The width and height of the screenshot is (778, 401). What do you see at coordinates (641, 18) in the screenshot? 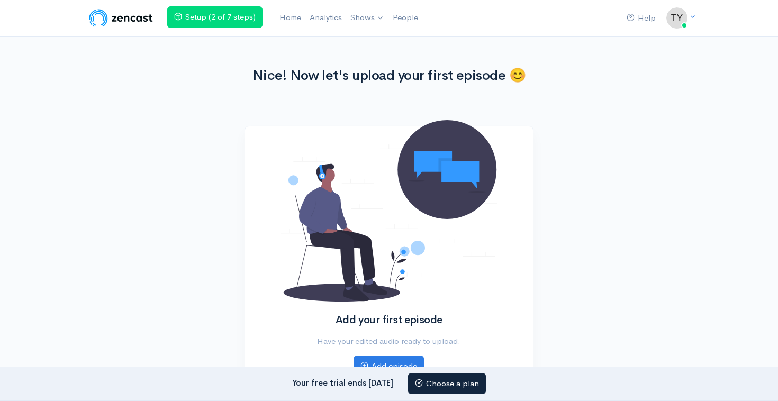
I see `a: Help` at bounding box center [641, 18].